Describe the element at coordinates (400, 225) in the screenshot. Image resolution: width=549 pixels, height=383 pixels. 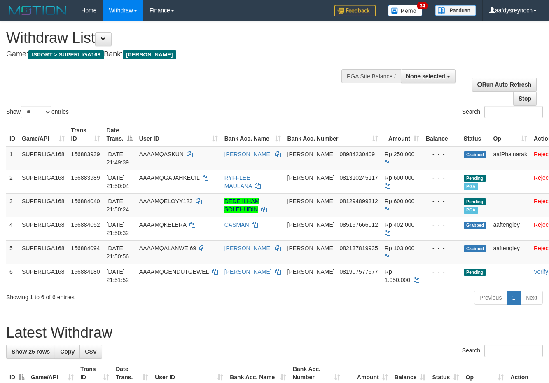
I see `span: Rp 402.000` at that location.